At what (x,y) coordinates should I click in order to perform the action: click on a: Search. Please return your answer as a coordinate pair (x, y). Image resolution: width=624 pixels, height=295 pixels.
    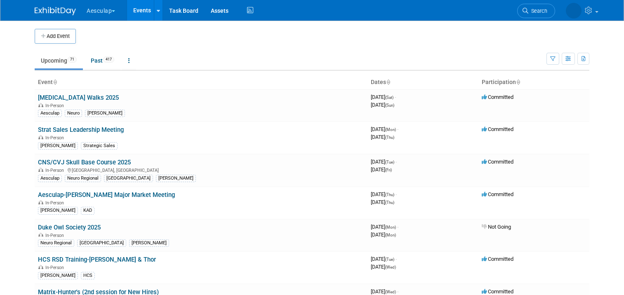
    Looking at the image, I should click on (501, 11).